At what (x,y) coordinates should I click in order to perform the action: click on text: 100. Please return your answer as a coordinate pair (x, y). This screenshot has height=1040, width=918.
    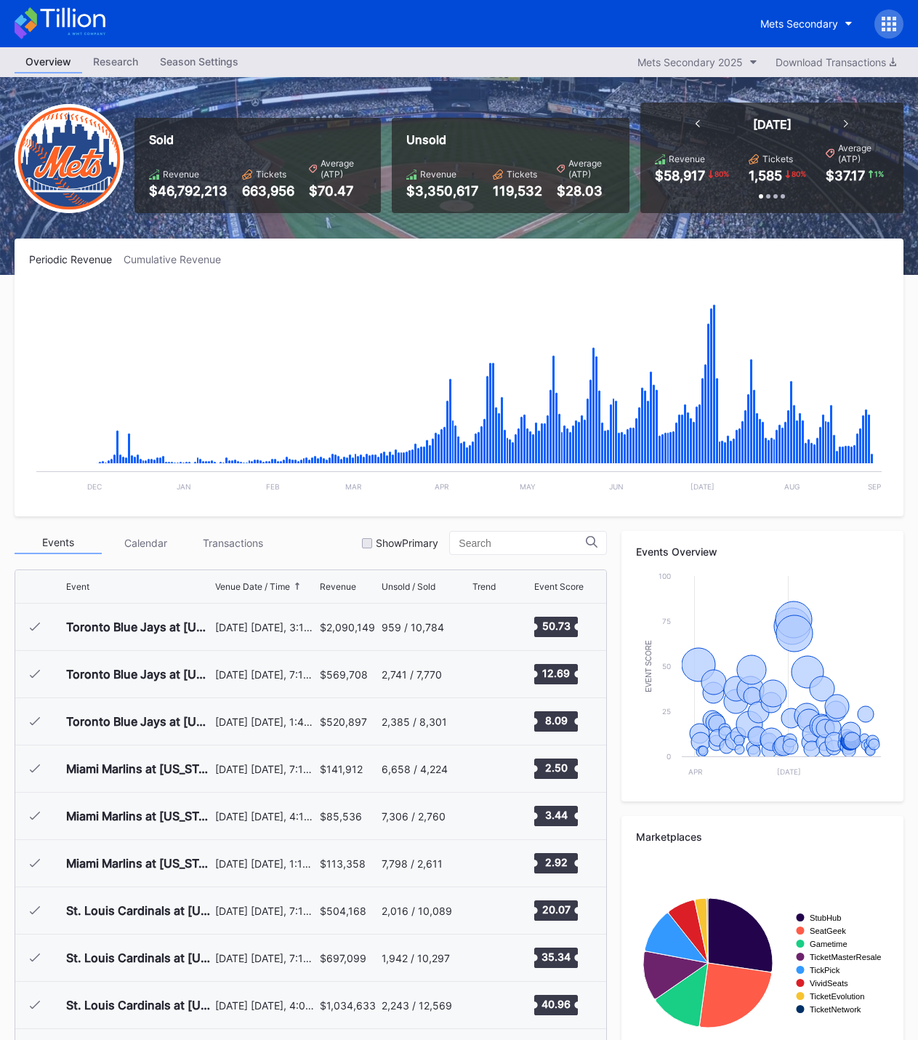
    Looking at the image, I should click on (665, 576).